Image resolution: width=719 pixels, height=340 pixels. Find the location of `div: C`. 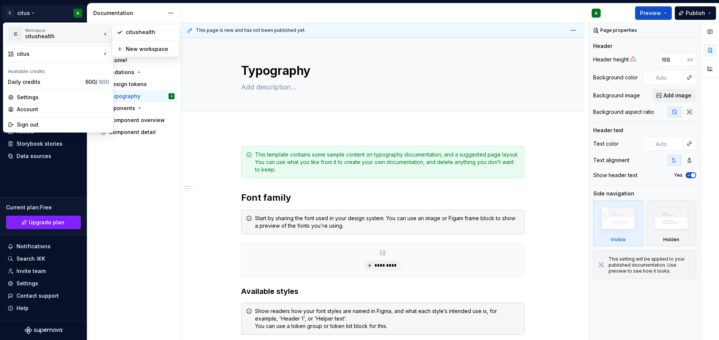

div: C is located at coordinates (15, 34).